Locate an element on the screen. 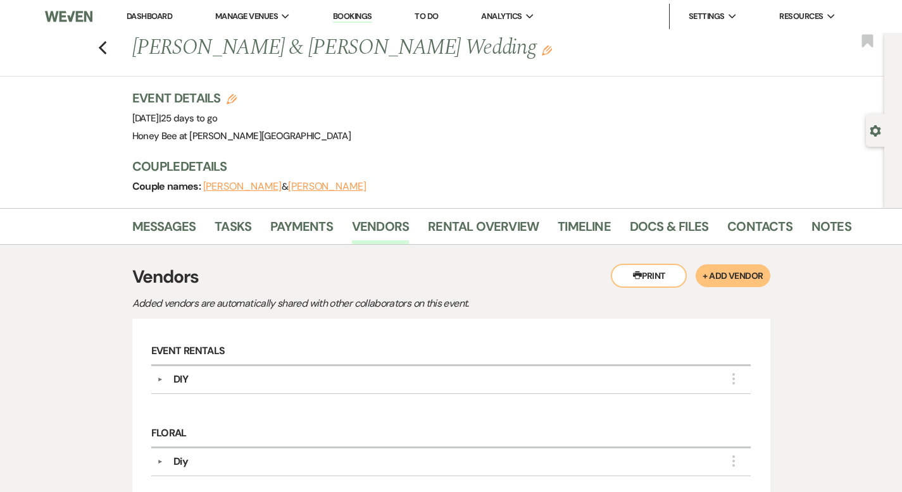  a: Rental Overview is located at coordinates (483, 230).